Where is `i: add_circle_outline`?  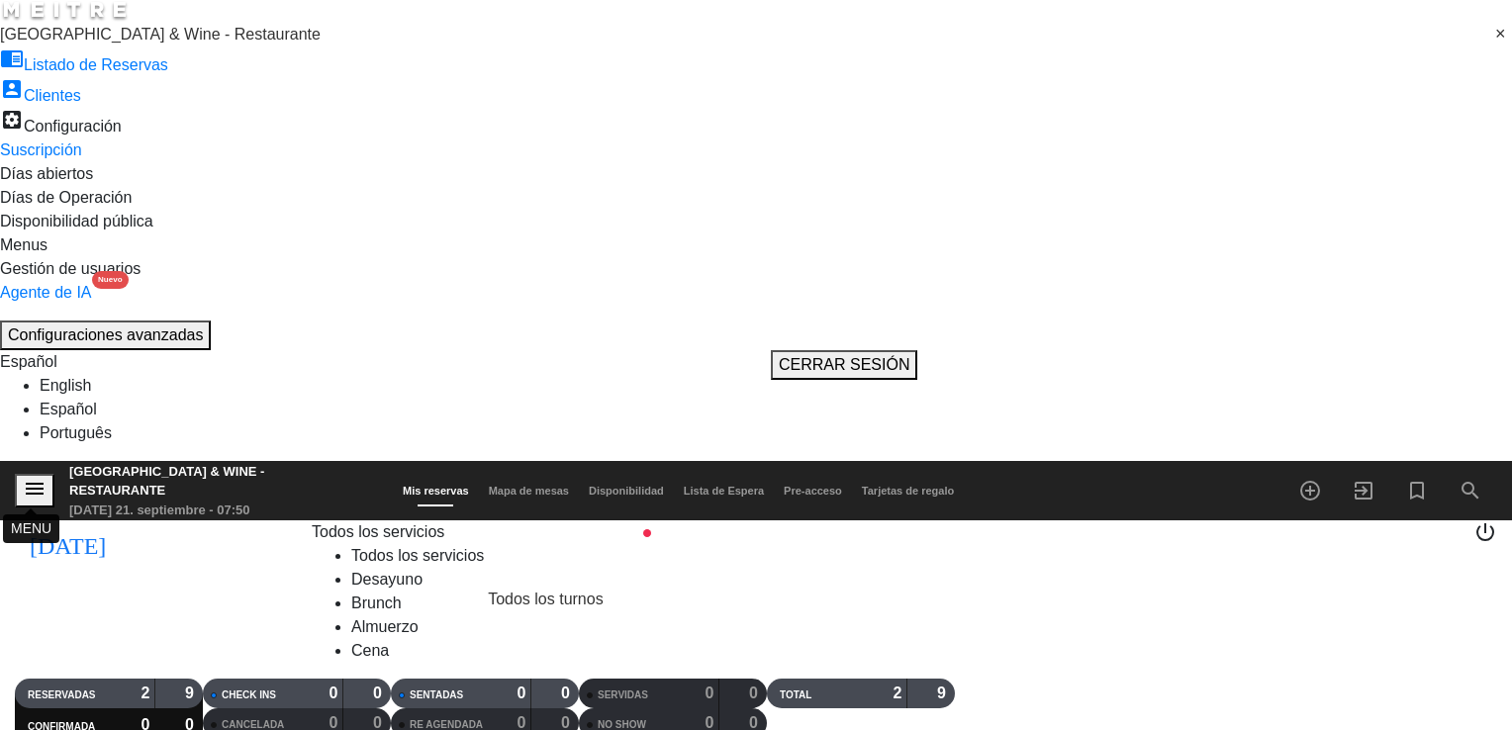 i: add_circle_outline is located at coordinates (1310, 491).